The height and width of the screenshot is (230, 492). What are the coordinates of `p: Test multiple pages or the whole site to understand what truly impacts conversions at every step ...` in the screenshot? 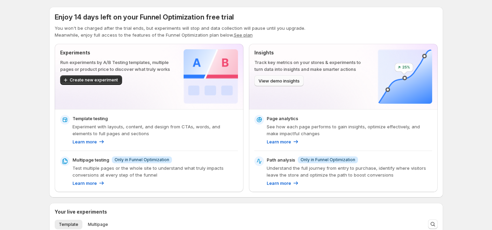 It's located at (155, 171).